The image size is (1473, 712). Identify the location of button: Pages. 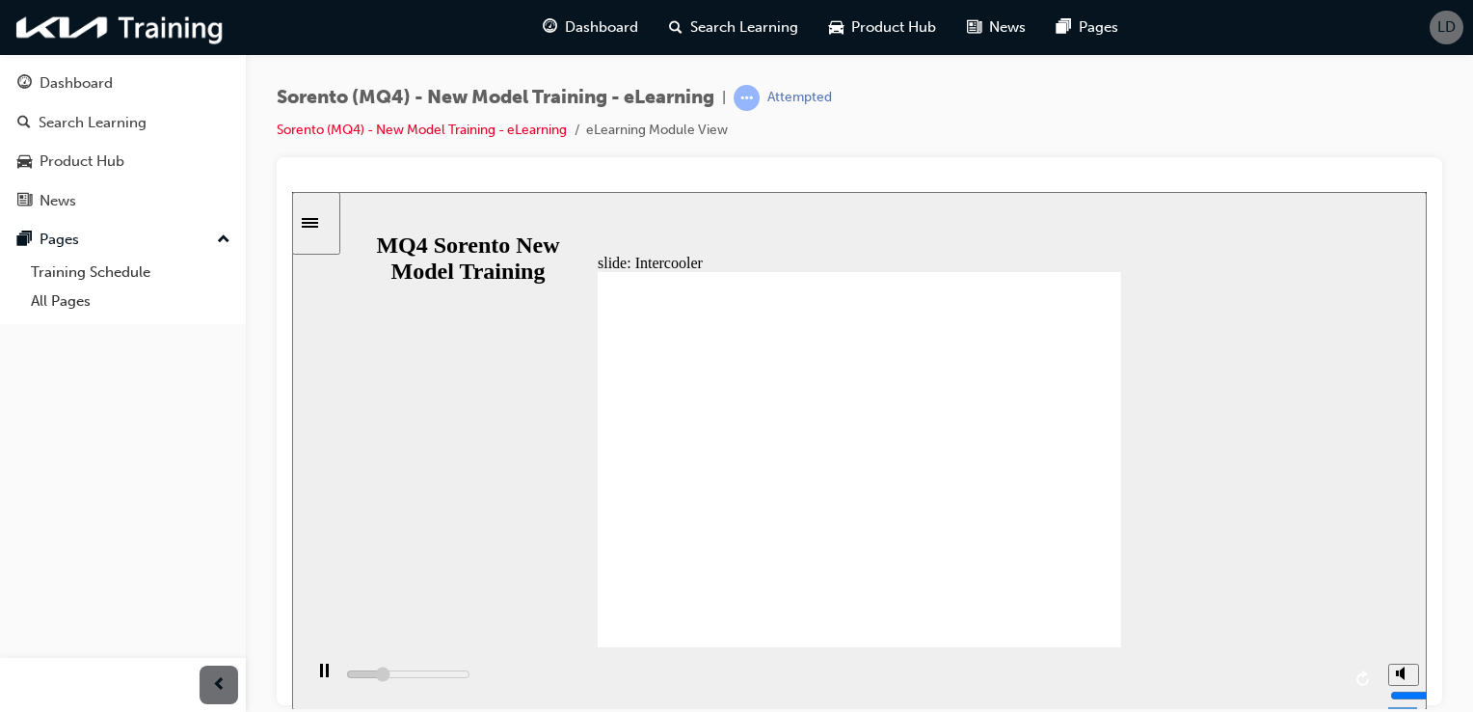
(122, 239).